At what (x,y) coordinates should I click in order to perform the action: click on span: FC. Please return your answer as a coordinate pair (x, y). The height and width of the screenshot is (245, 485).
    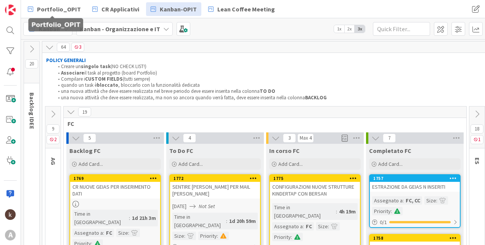
    Looking at the image, I should click on (262, 124).